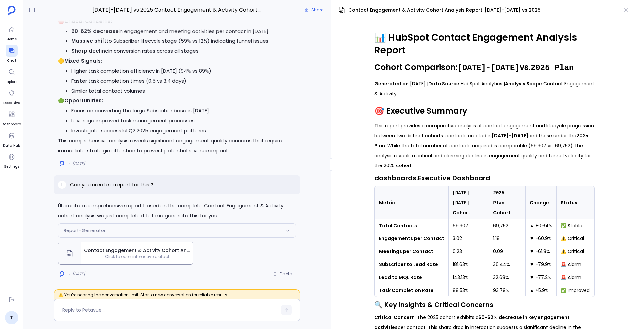 The height and width of the screenshot is (329, 638). Describe the element at coordinates (541, 203) in the screenshot. I see `th: Change` at that location.